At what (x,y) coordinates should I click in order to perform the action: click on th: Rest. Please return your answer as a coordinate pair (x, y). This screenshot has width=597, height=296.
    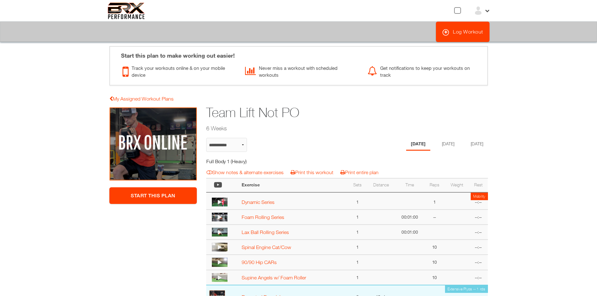
    Looking at the image, I should click on (478, 185).